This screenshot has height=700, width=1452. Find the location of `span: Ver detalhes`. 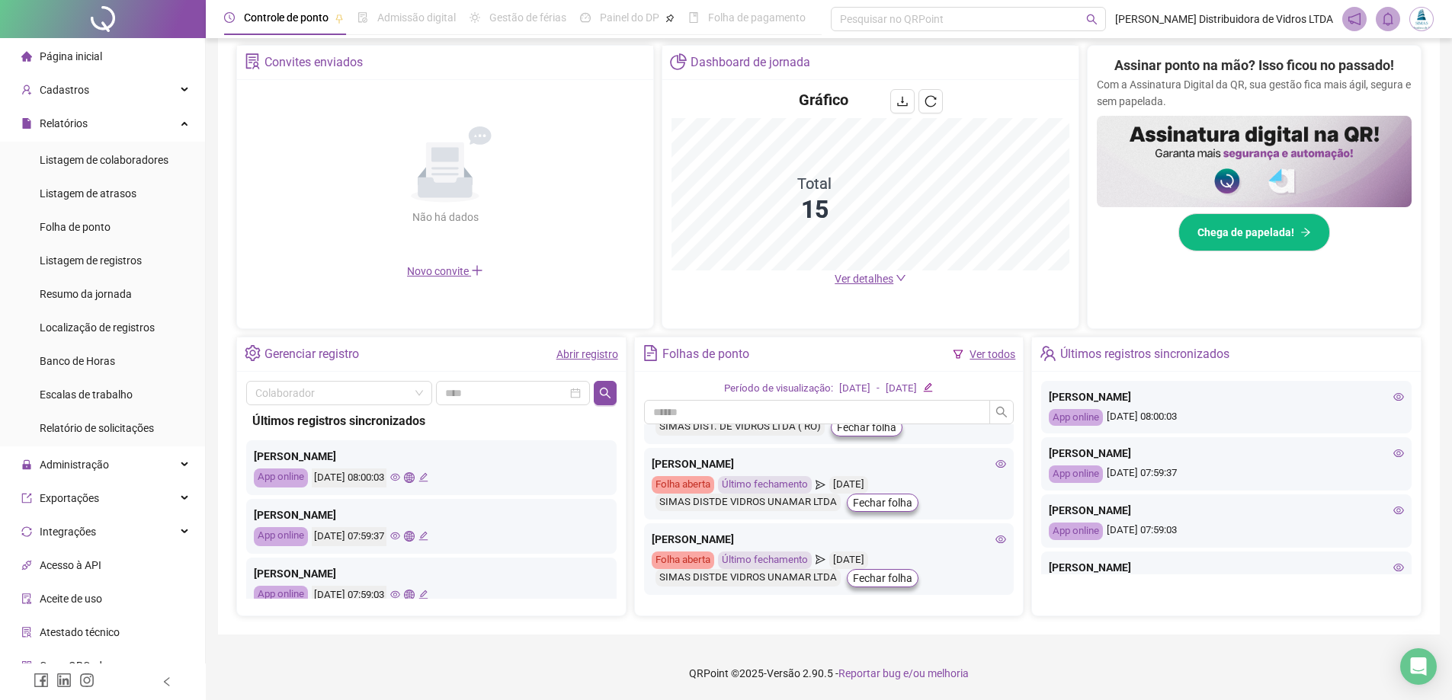

span: Ver detalhes is located at coordinates (863, 279).